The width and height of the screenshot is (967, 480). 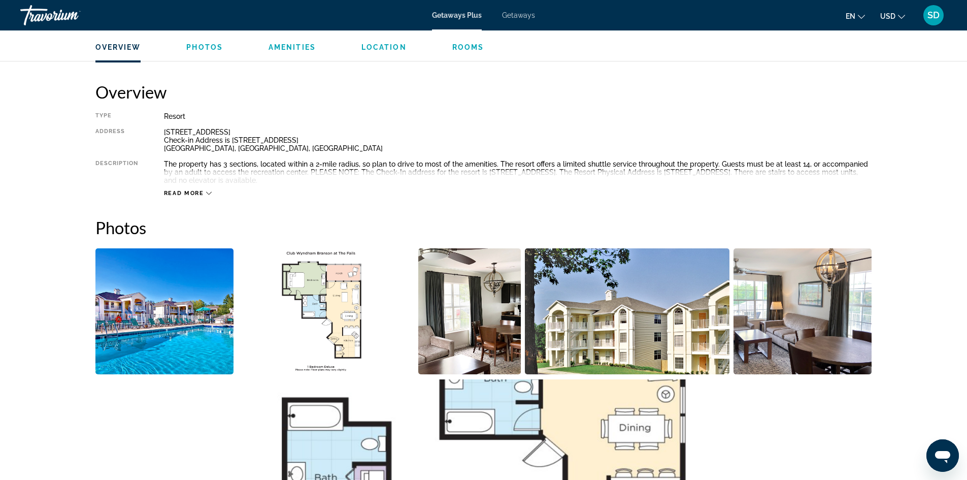 I want to click on button: Overview, so click(x=118, y=47).